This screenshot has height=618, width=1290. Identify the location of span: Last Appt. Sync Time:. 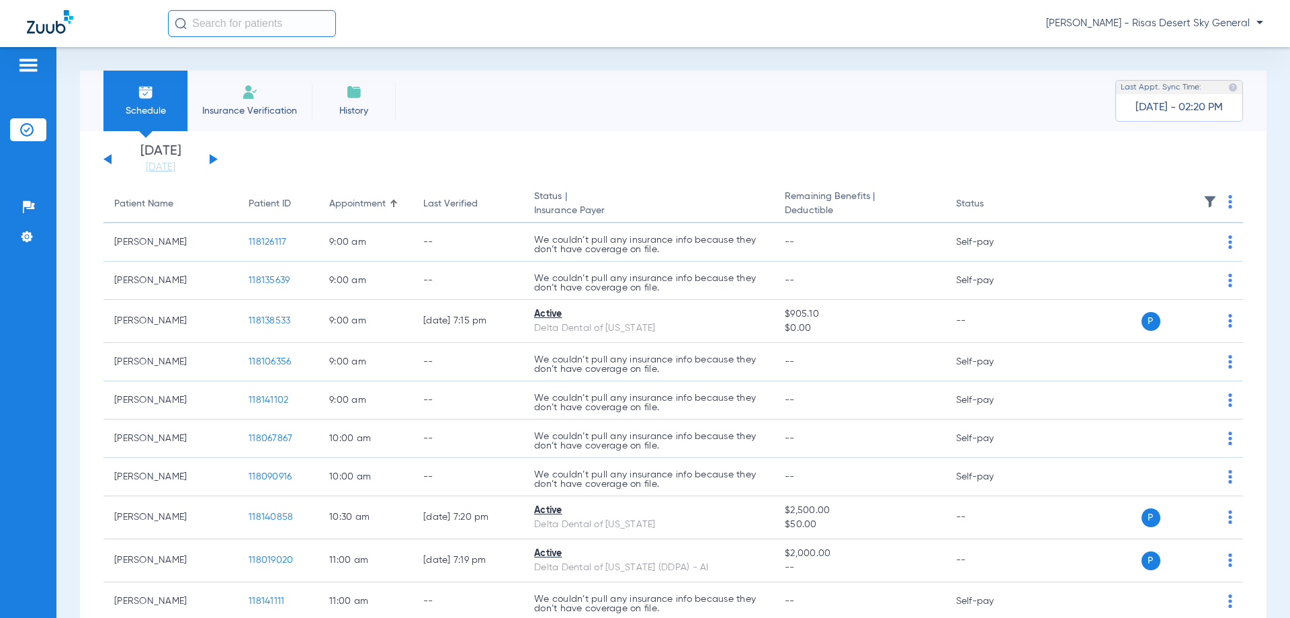
(1161, 87).